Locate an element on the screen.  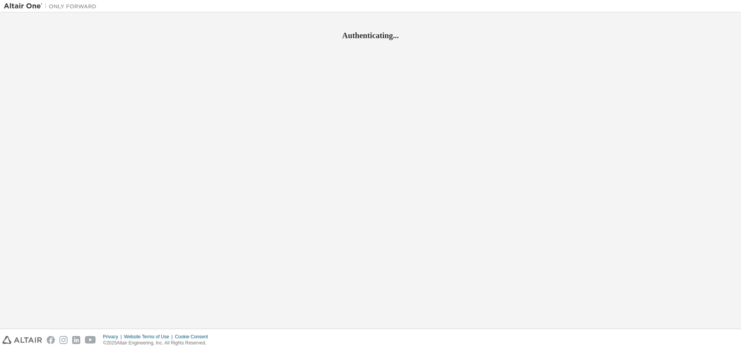
img: instagram.svg is located at coordinates (63, 340).